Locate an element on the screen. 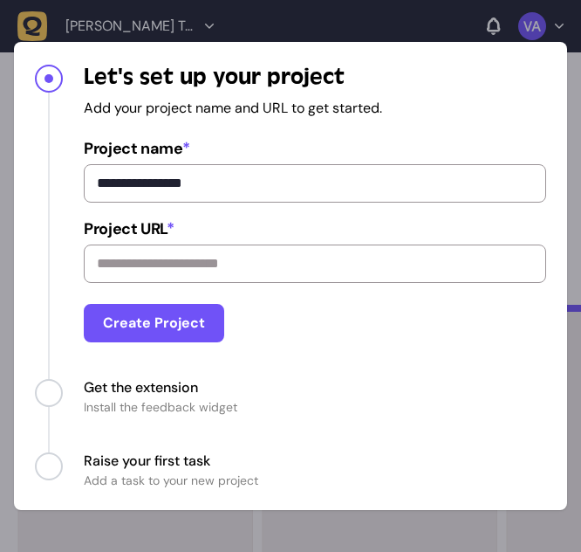 The height and width of the screenshot is (552, 581). span: Get the extension is located at coordinates (161, 387).